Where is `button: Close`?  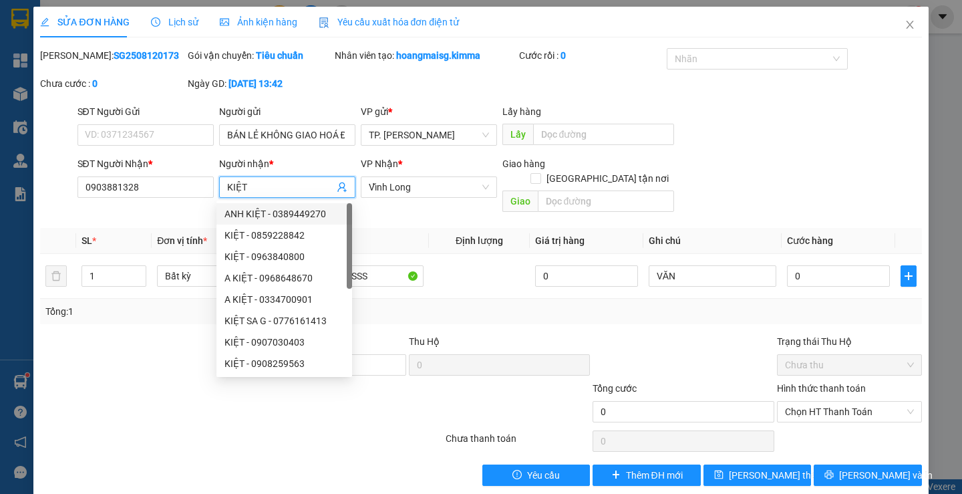 button: Close is located at coordinates (910, 25).